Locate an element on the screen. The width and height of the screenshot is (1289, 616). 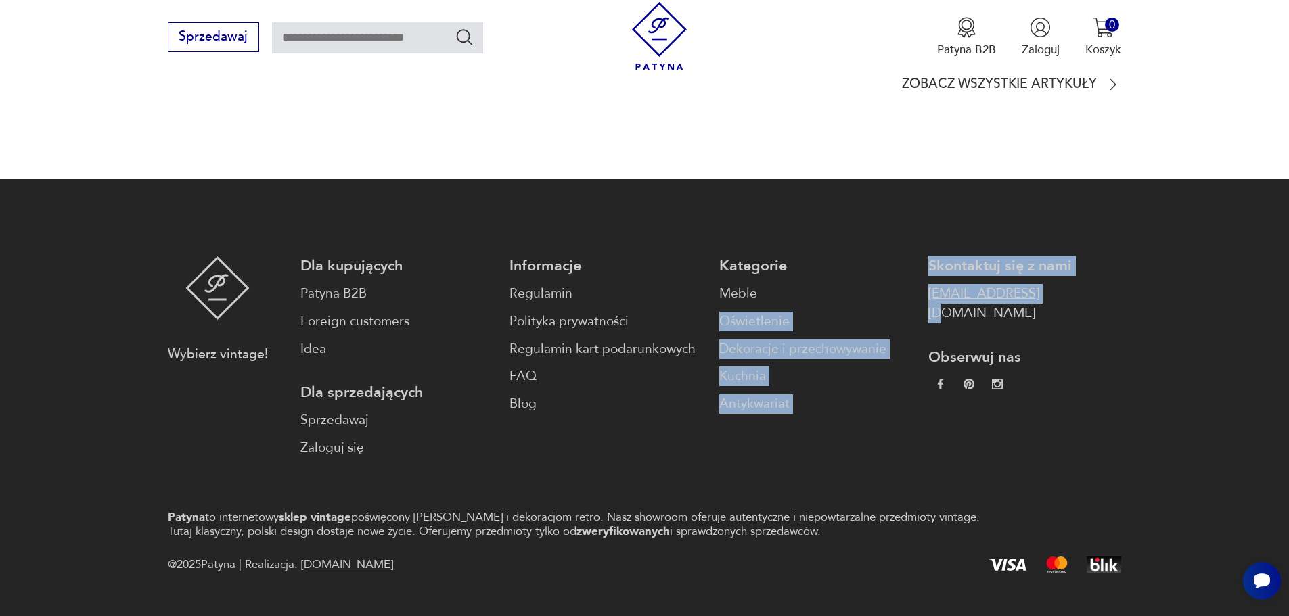
a: Foreign customers is located at coordinates (397, 321).